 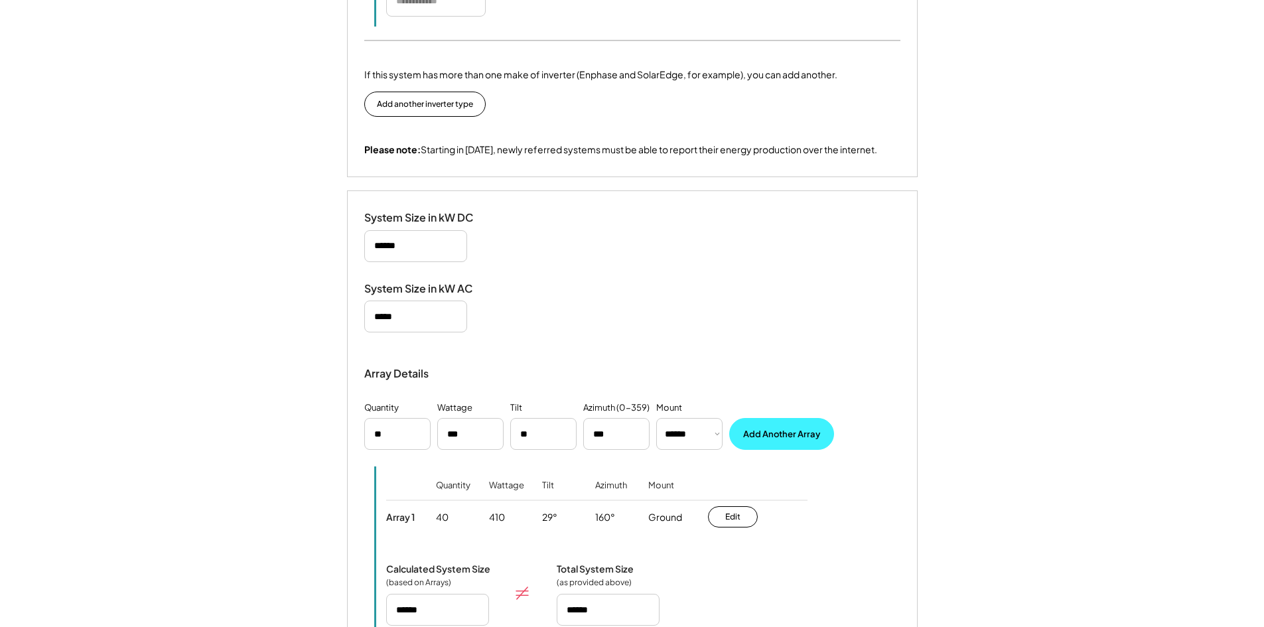 What do you see at coordinates (431, 289) in the screenshot?
I see `div: System Size in kW AC` at bounding box center [431, 289].